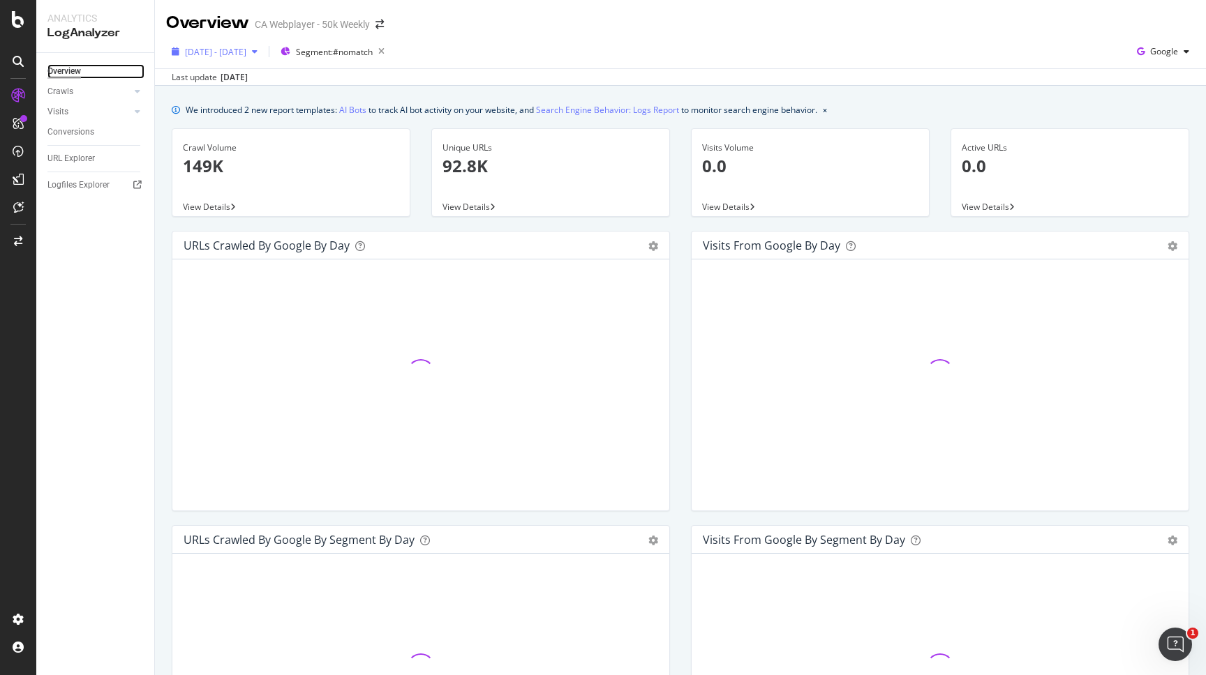  What do you see at coordinates (501, 110) in the screenshot?
I see `div: We introduced 2 new report templates: to track AI bot activity on your website, and to monitor se...` at bounding box center [501, 110].